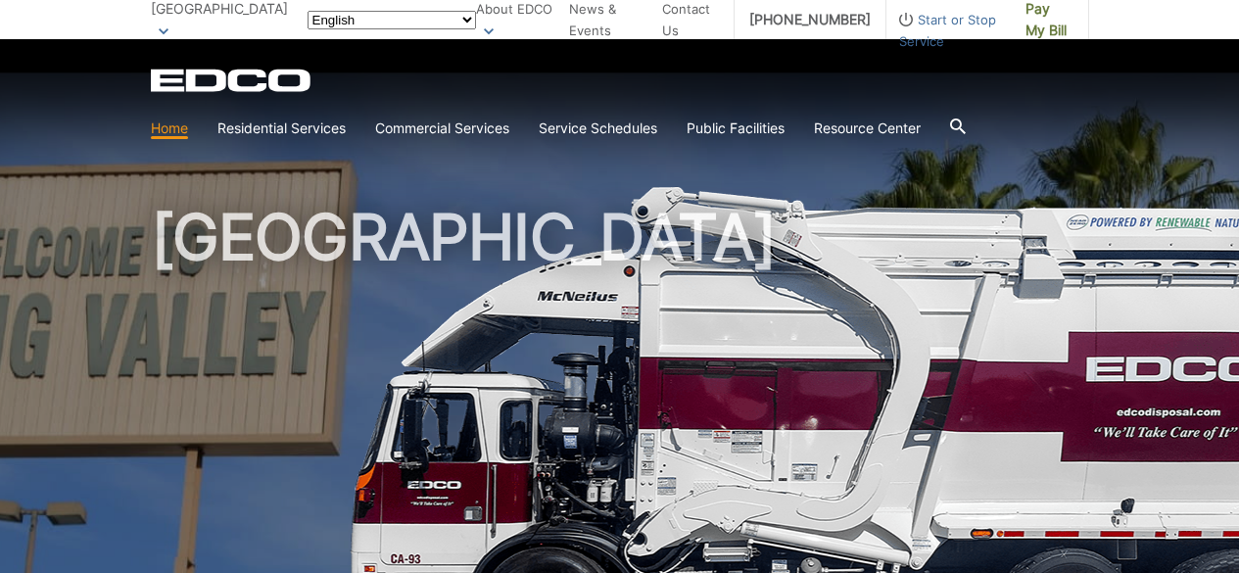 This screenshot has width=1239, height=573. Describe the element at coordinates (392, 20) in the screenshot. I see `select: Select a language` at that location.